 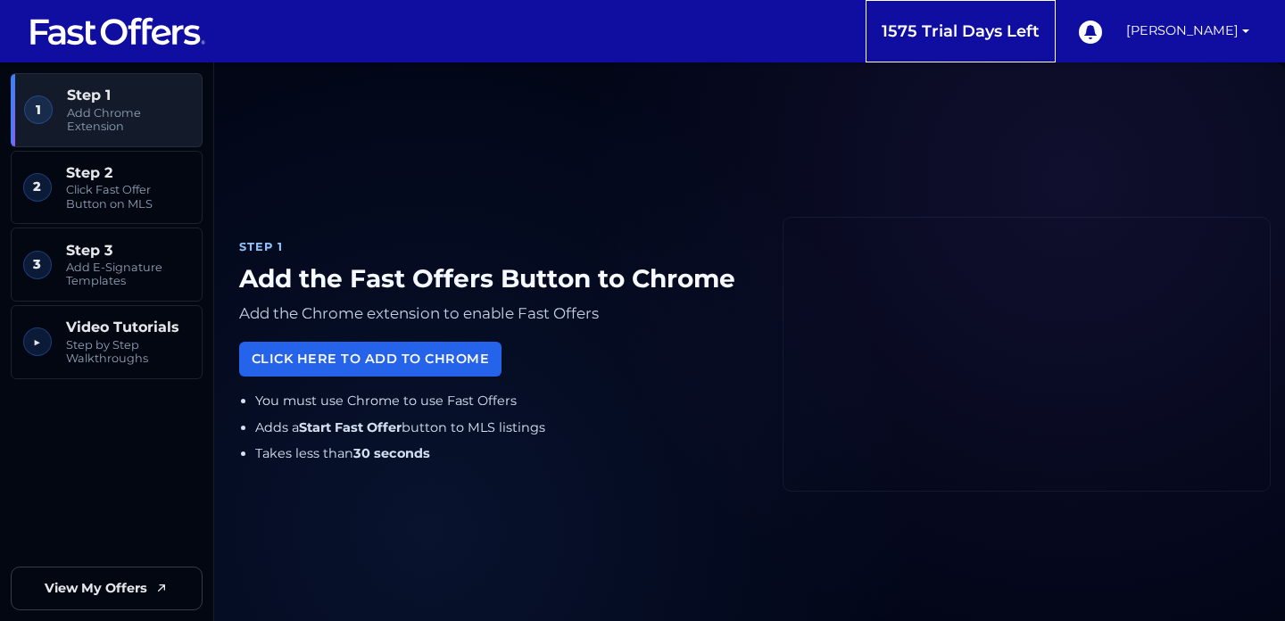 I want to click on li: Adds a button to MLS listings, so click(x=505, y=428).